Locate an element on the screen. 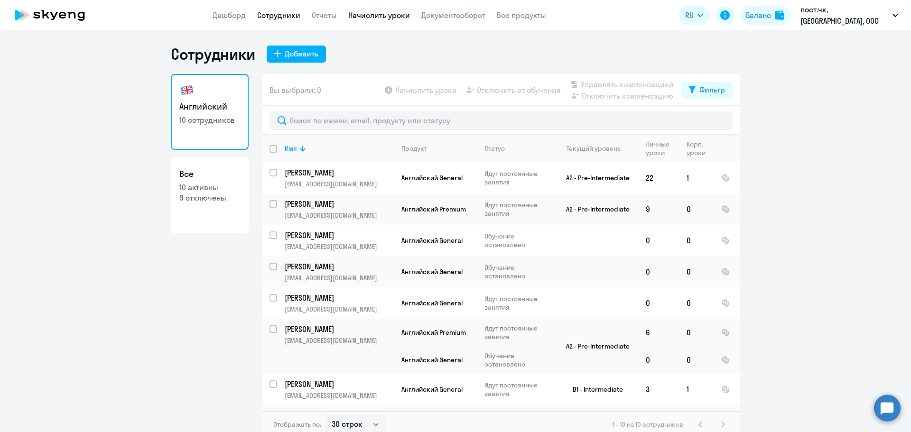 The image size is (911, 432). div: Продукт is located at coordinates (414, 148).